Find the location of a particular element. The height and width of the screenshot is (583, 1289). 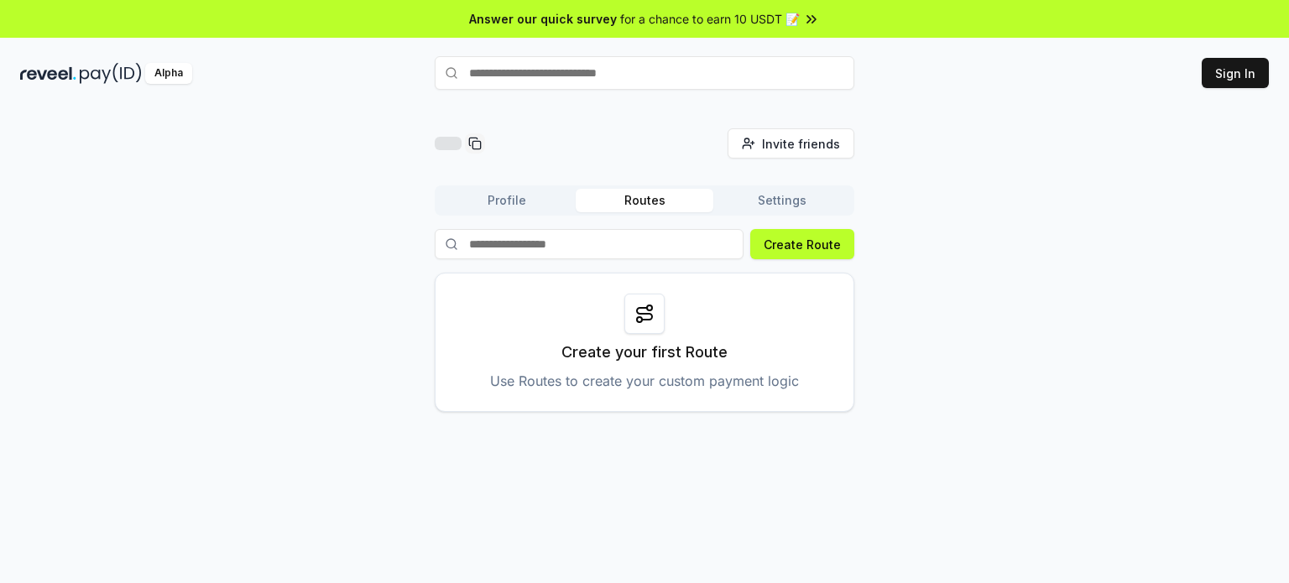

button: Invite friends is located at coordinates (791, 143).